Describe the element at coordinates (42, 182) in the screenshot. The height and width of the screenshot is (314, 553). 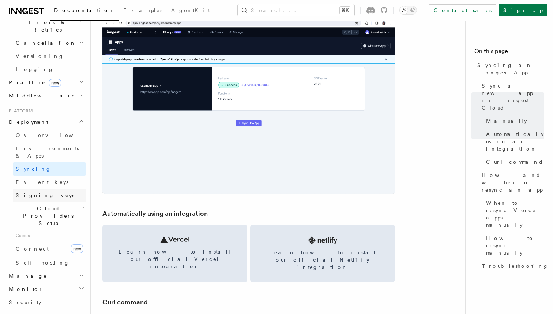
I see `span: Event keys` at that location.